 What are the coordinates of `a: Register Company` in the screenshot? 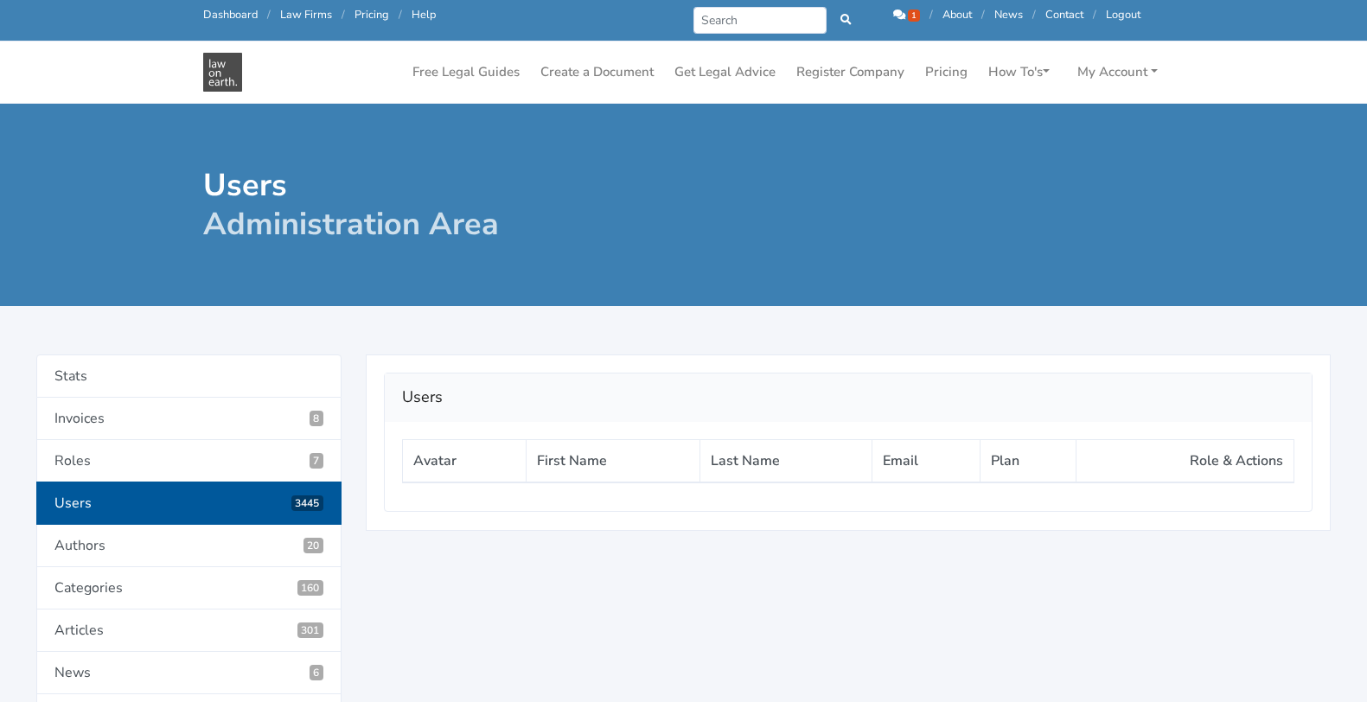 It's located at (850, 72).